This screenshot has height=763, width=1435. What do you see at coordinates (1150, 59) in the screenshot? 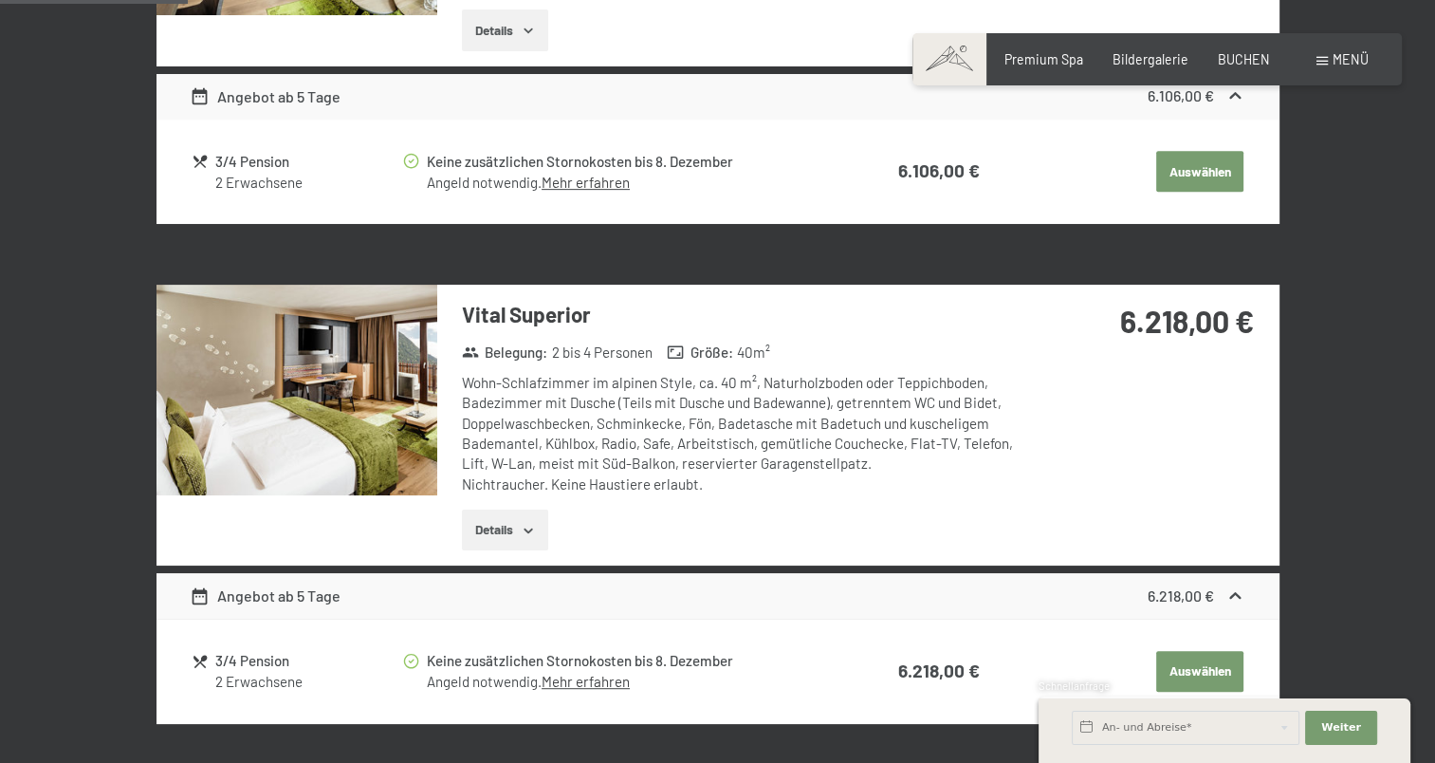
I see `a: Bildergalerie` at bounding box center [1150, 59].